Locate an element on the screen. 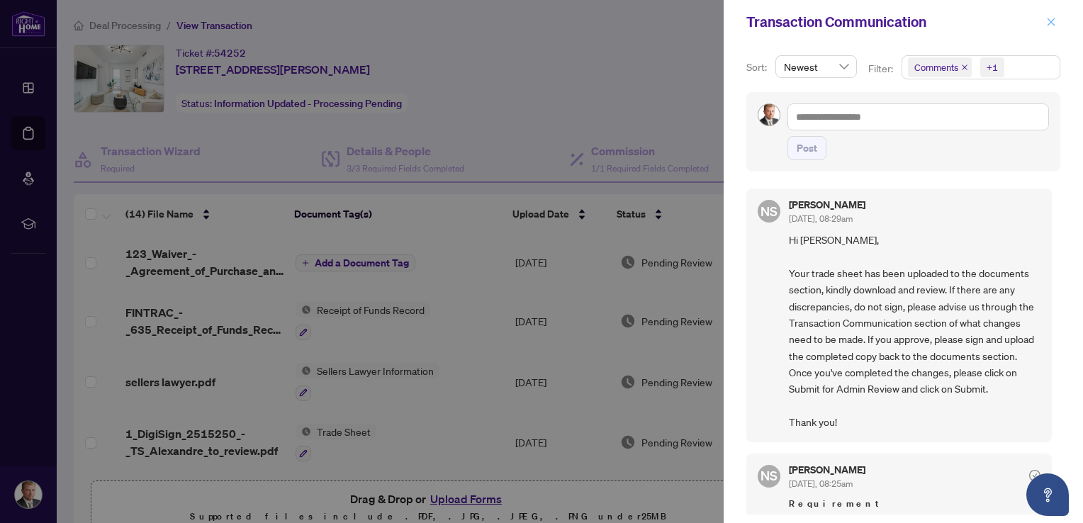 The height and width of the screenshot is (523, 1083). span: Newest is located at coordinates (816, 67).